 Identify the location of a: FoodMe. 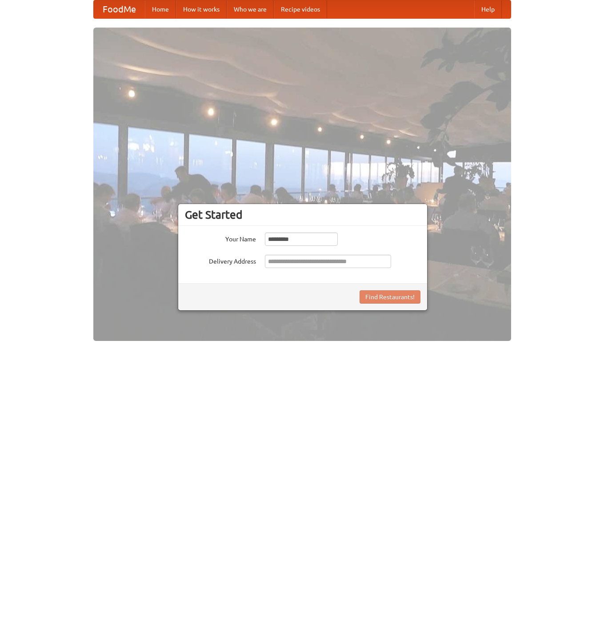
(119, 9).